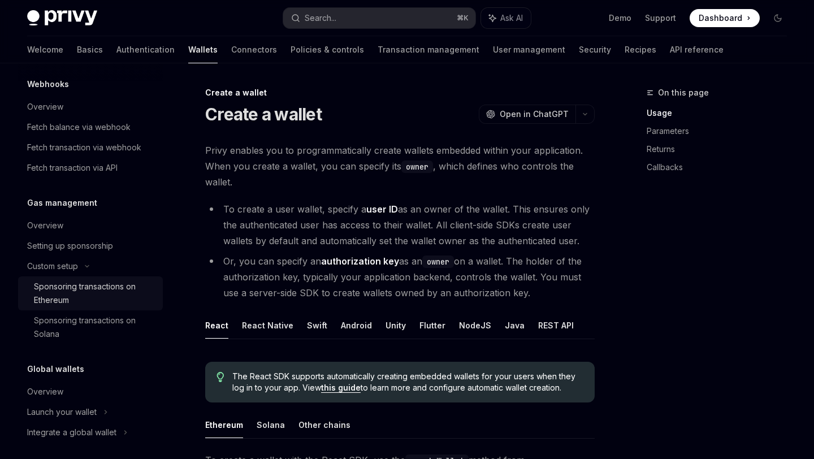  Describe the element at coordinates (90, 246) in the screenshot. I see `a: Setting up sponsorship` at that location.